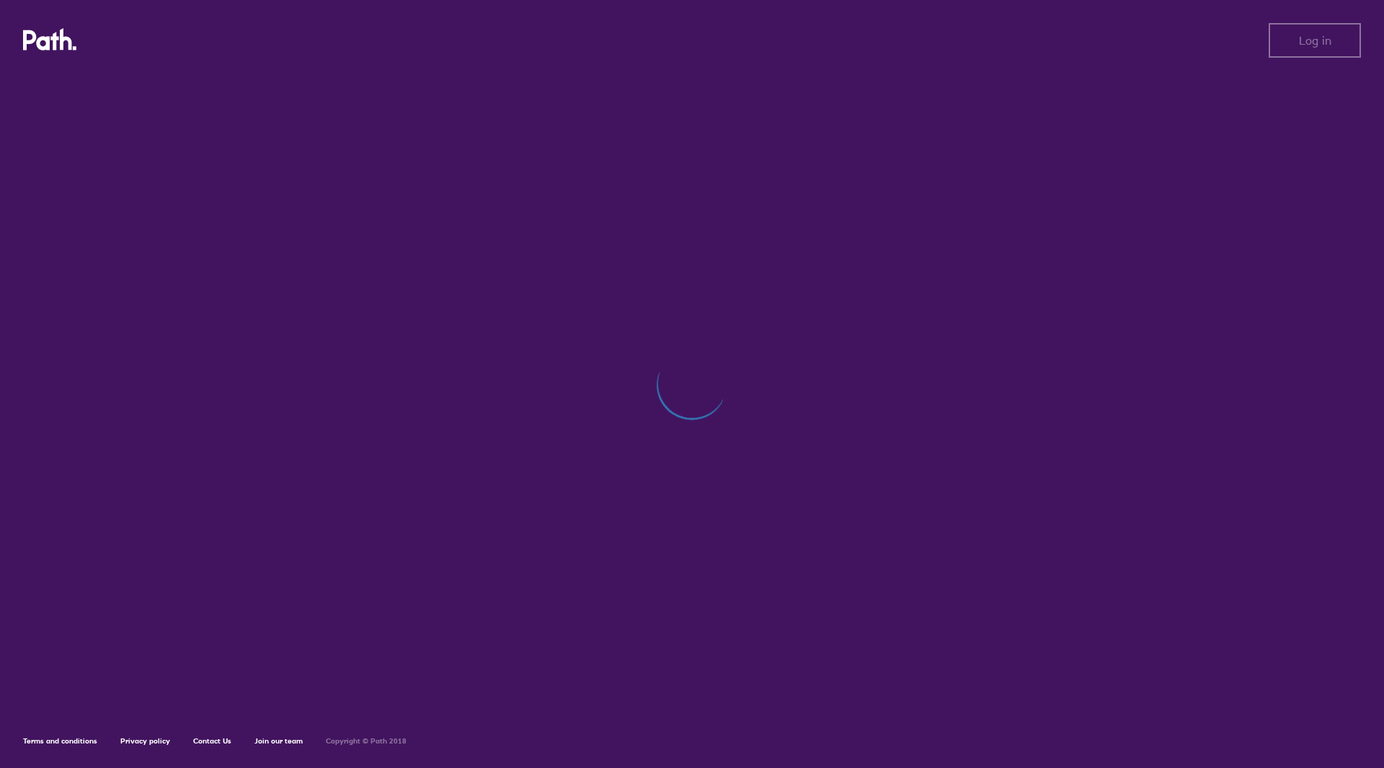 This screenshot has width=1384, height=768. I want to click on button: Log in, so click(1315, 40).